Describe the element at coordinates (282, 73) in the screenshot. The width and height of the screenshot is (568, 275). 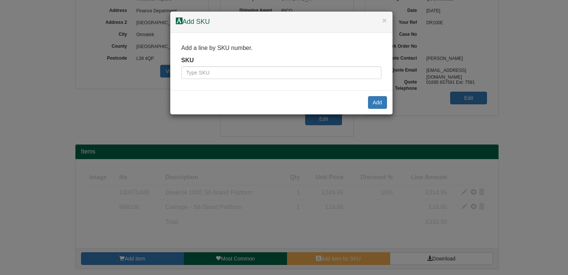
I see `input: Type SKU` at that location.